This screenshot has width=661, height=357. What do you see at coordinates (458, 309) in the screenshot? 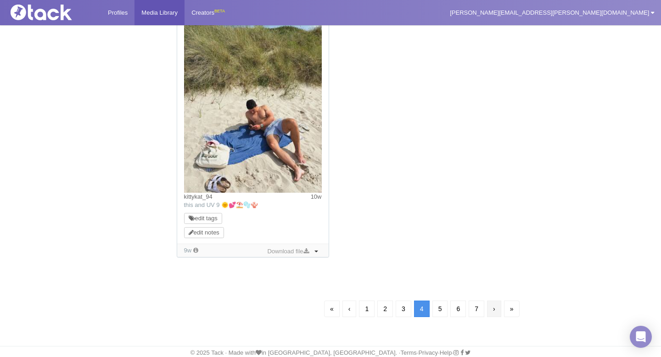
I see `a: 6` at bounding box center [458, 309].